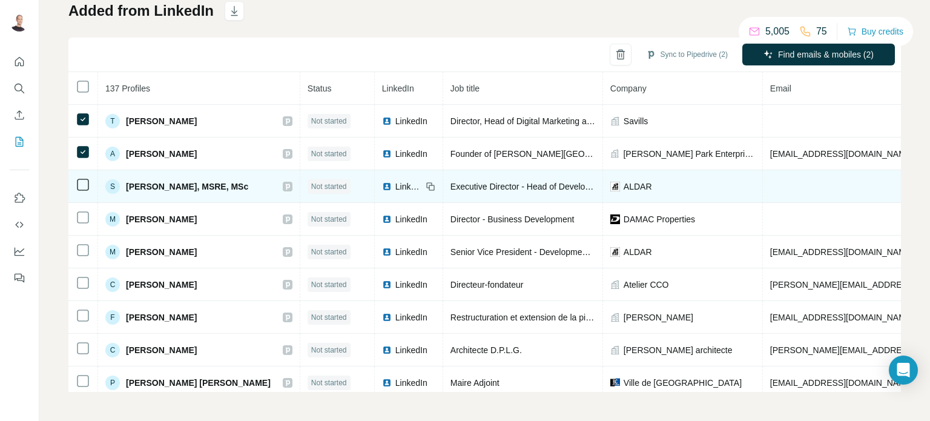 The image size is (930, 421). I want to click on p: 75, so click(822, 31).